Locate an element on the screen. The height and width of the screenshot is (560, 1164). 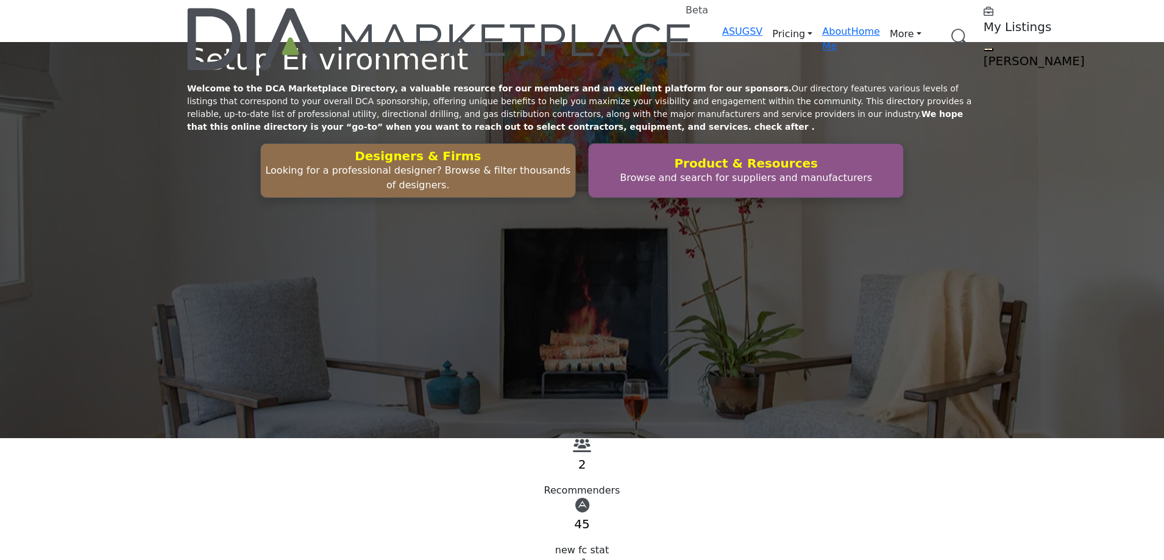
p: Our directory features various levels of listings that correspond to your overall DCA sponsorship... is located at coordinates (582, 108).